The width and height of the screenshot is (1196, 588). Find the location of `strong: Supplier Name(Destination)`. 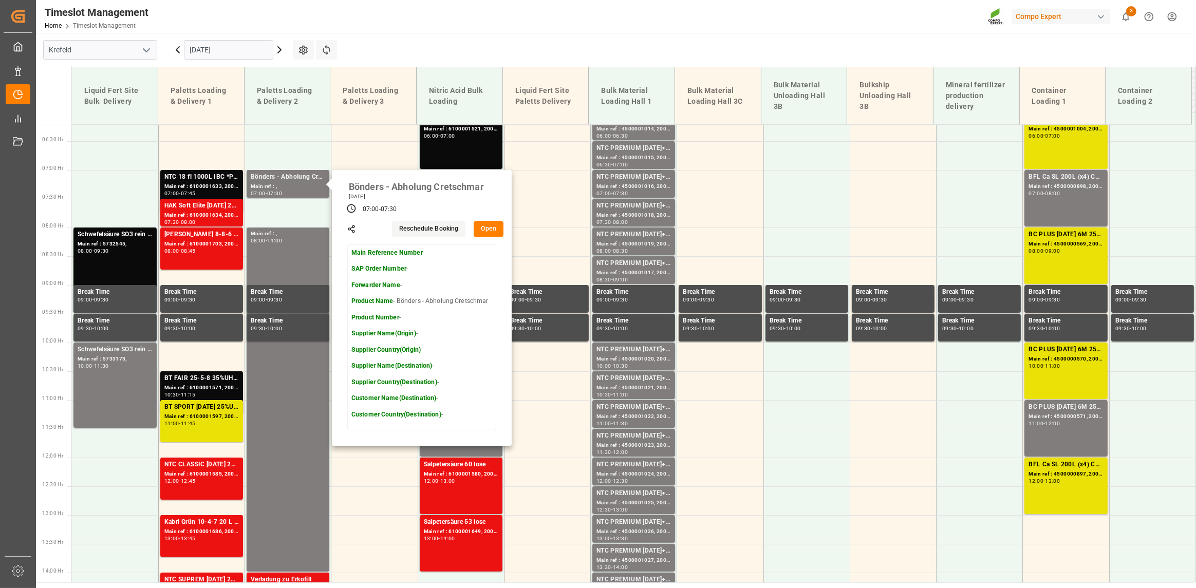

strong: Supplier Name(Destination) is located at coordinates (392, 366).